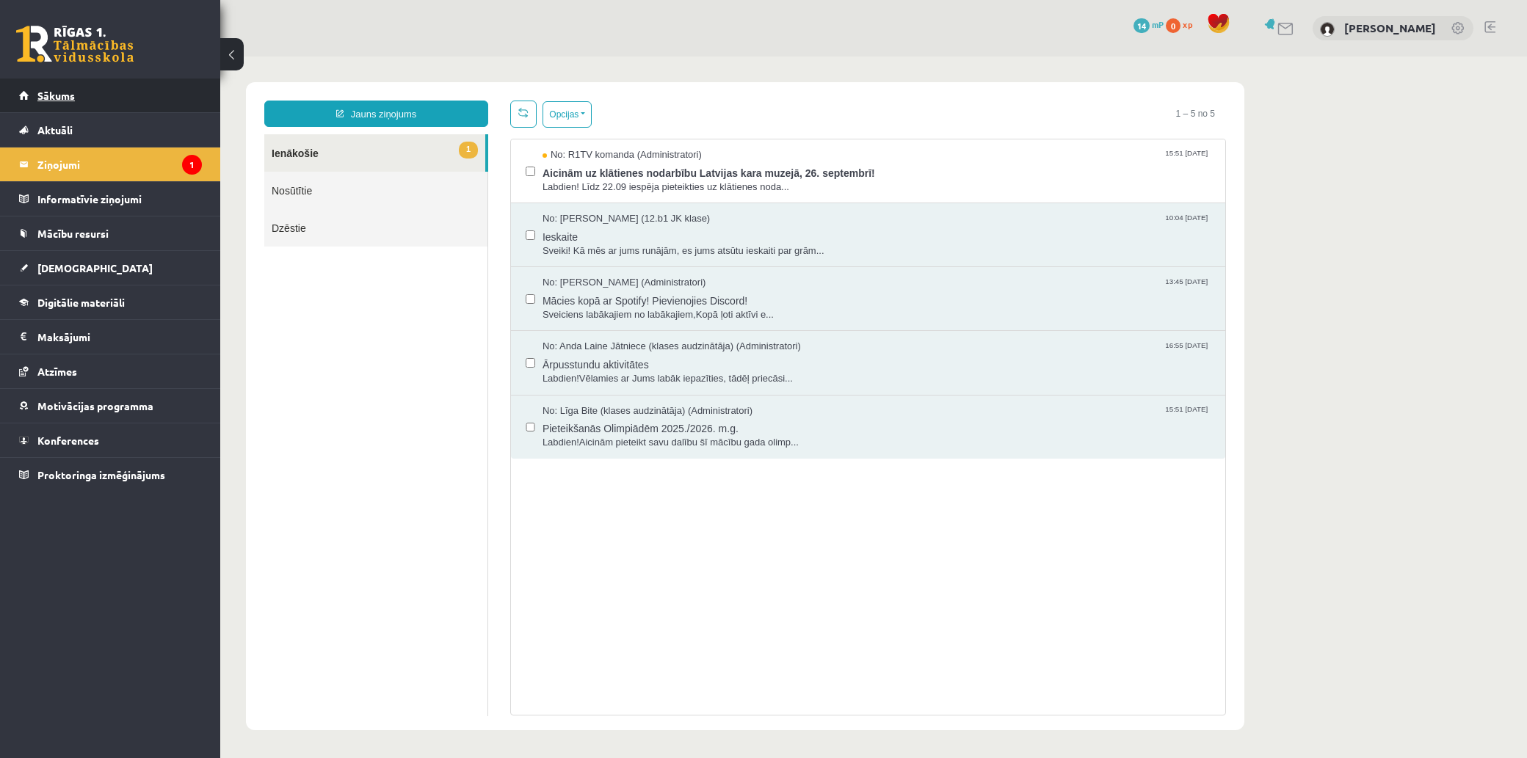 The height and width of the screenshot is (758, 1527). I want to click on a: Motivācijas programma, so click(110, 406).